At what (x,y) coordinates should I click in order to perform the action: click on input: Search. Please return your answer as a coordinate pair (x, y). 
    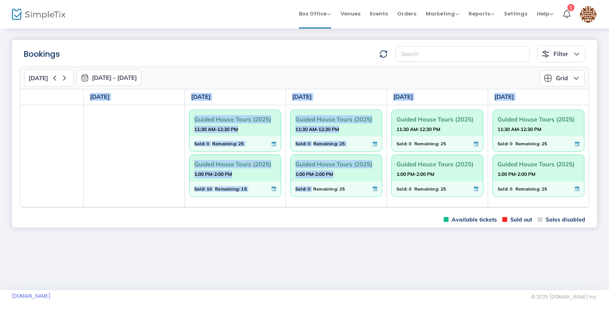
    Looking at the image, I should click on (463, 54).